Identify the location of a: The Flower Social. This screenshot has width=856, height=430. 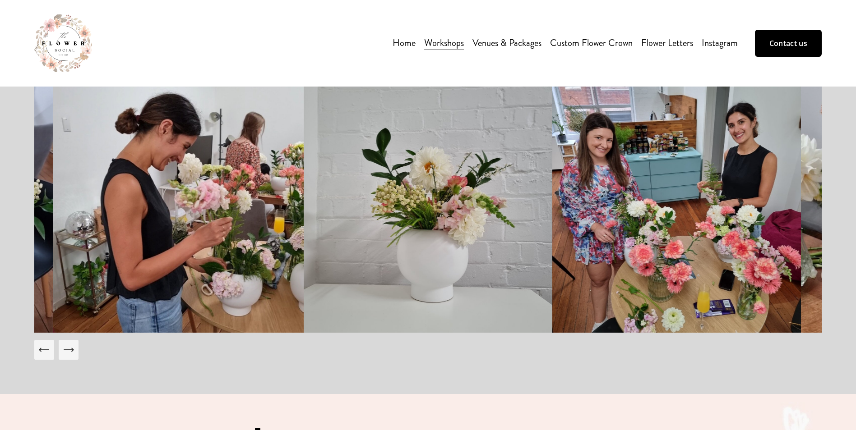
(63, 43).